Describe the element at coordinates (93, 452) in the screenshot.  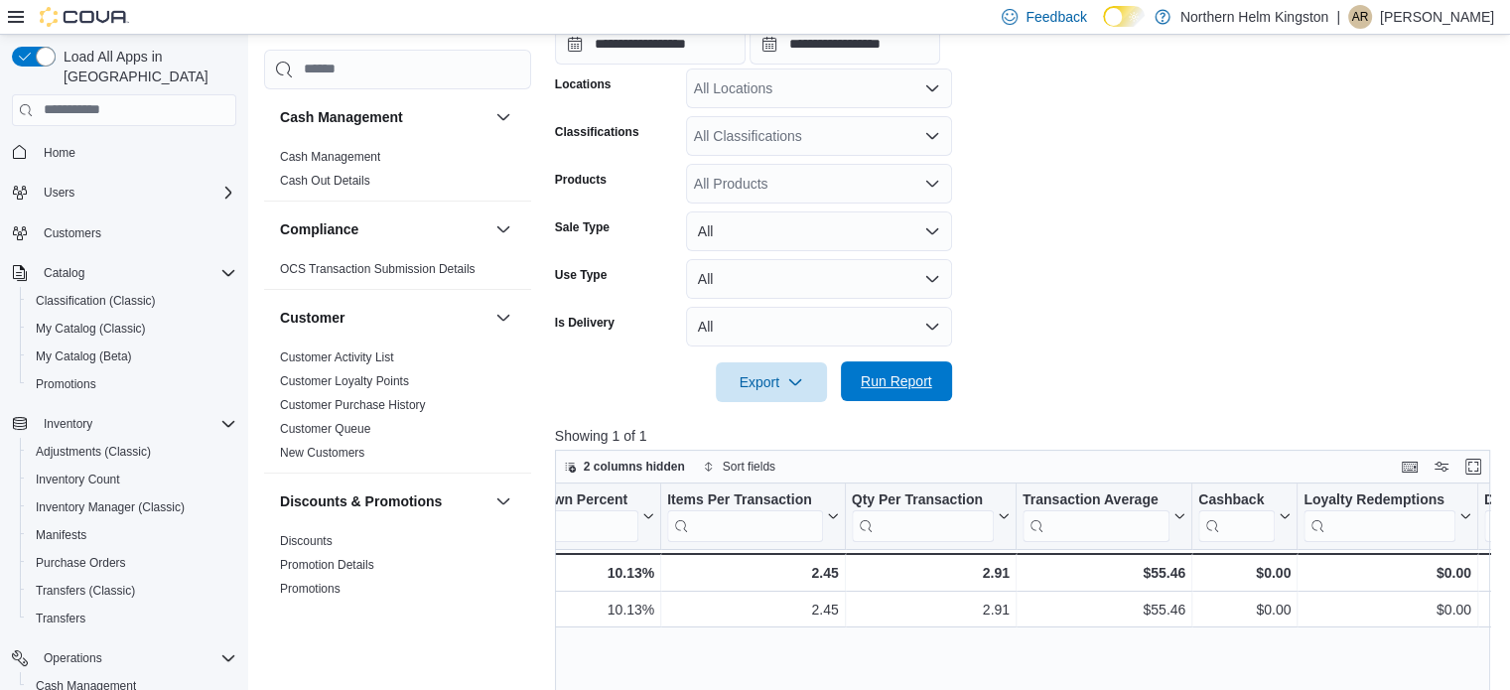
I see `a: Adjustments (Classic)` at that location.